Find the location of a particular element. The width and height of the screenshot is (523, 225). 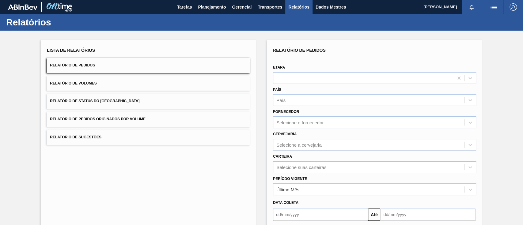

font: Transportes is located at coordinates (270, 7).